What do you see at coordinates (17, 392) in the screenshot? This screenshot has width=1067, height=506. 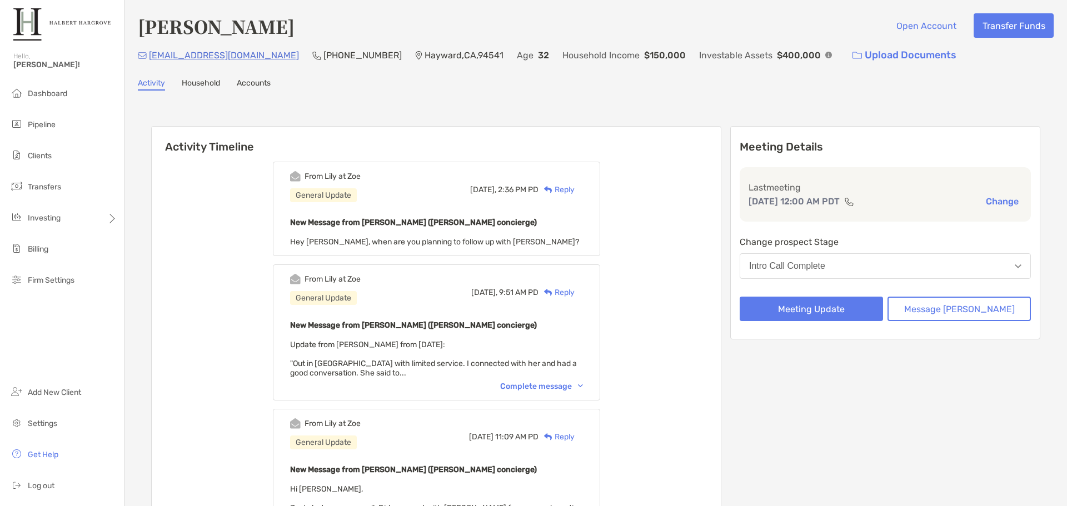 I see `img: add_new_client icon` at bounding box center [17, 392].